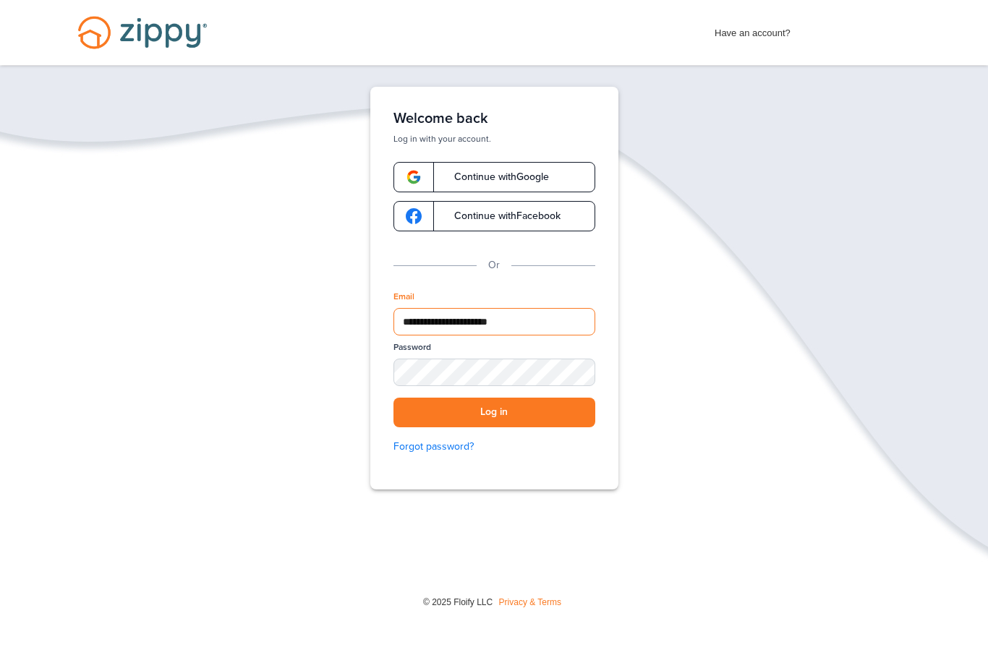  I want to click on span: © 2025 Floify LLC, so click(458, 602).